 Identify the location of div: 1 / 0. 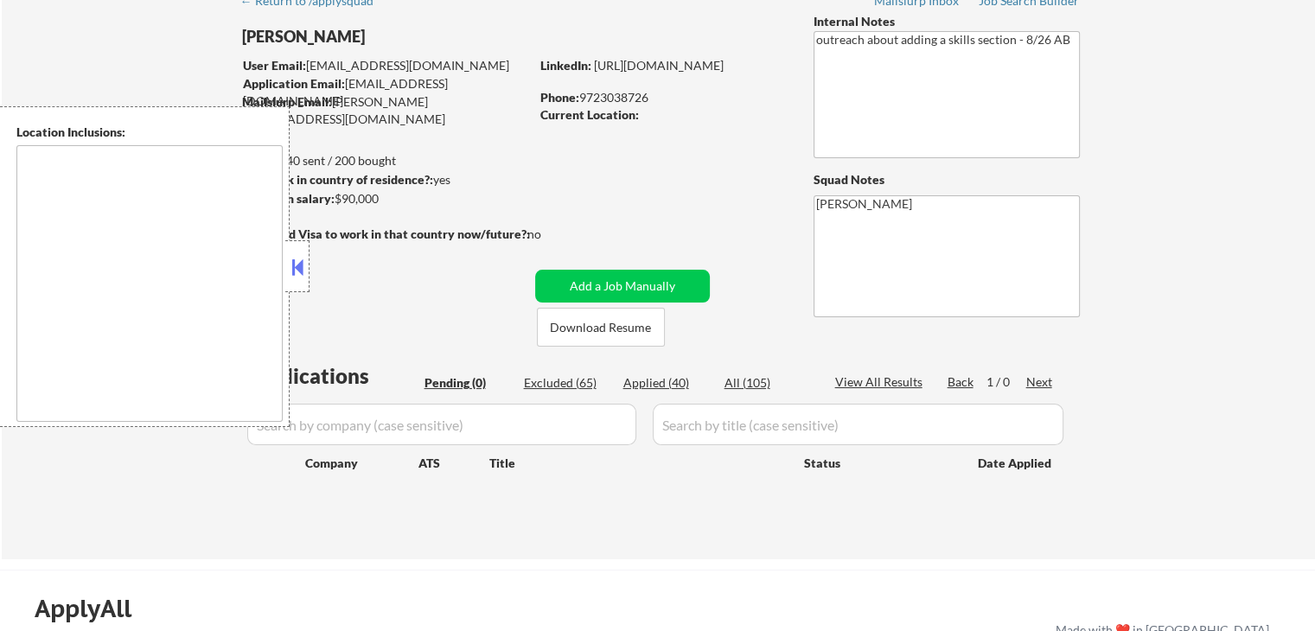
(1006, 382).